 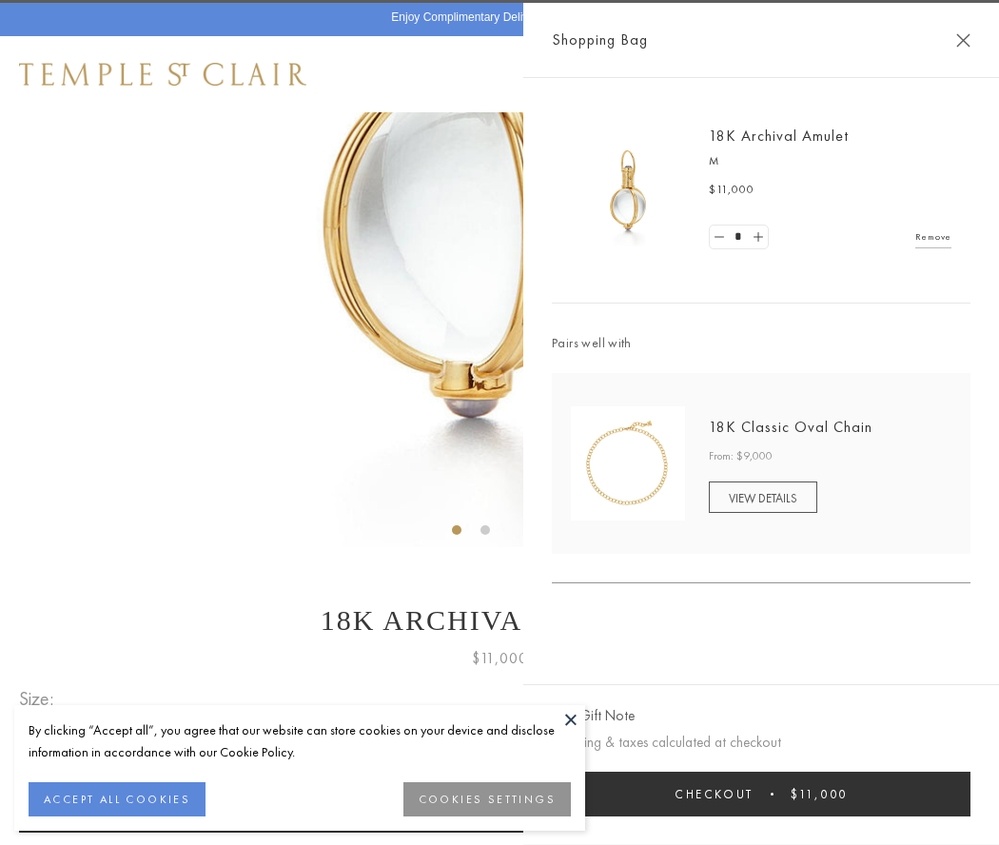 What do you see at coordinates (933, 237) in the screenshot?
I see `a: Remove` at bounding box center [933, 237].